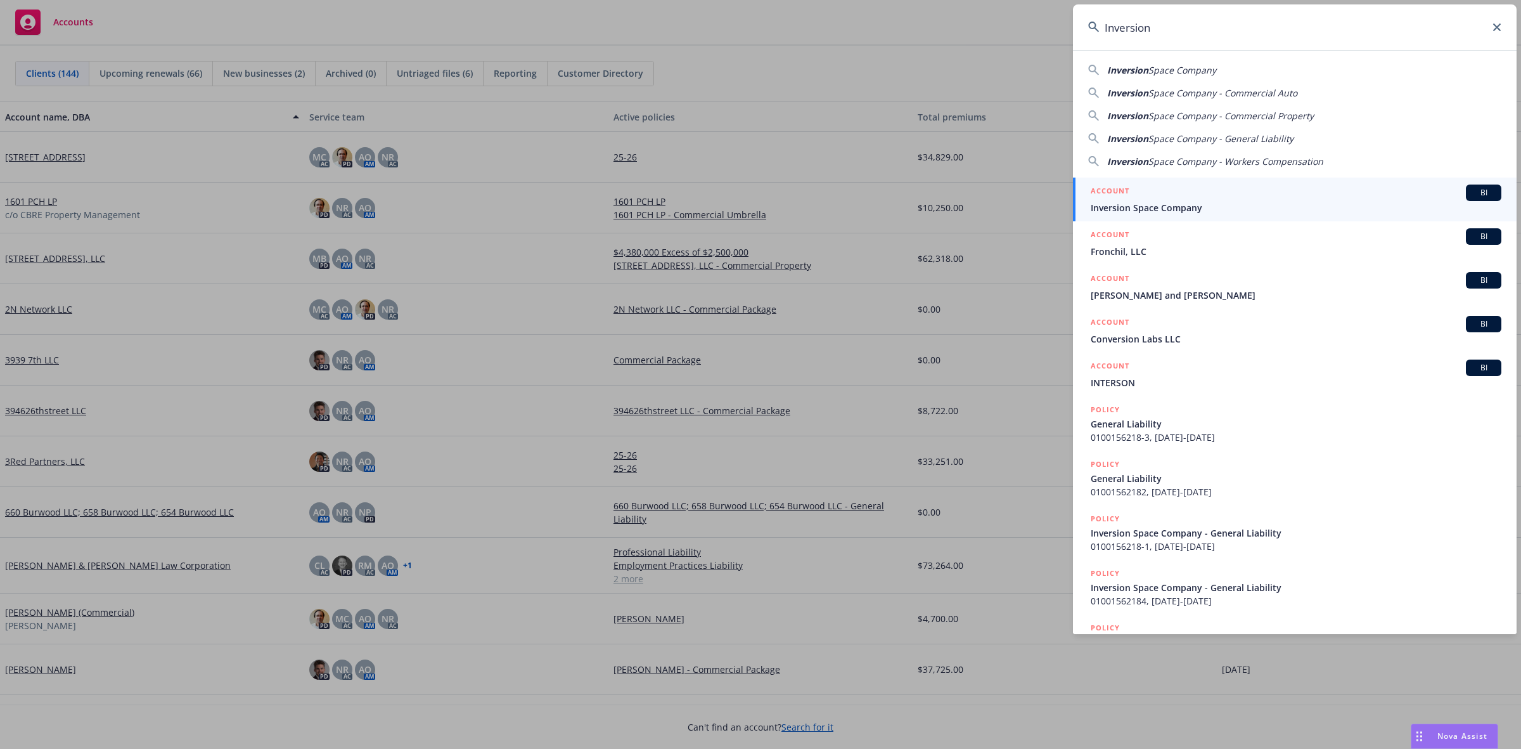 This screenshot has width=1521, height=749. What do you see at coordinates (1295, 641) in the screenshot?
I see `a: POLICY` at bounding box center [1295, 641].